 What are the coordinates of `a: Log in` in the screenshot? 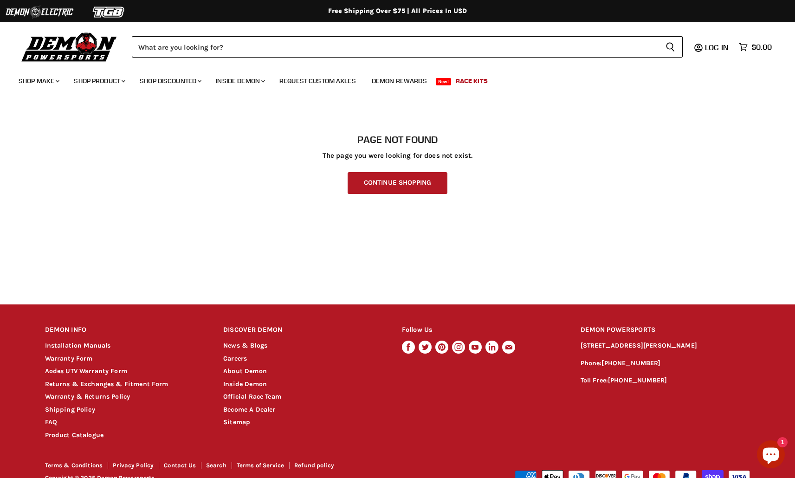 It's located at (717, 47).